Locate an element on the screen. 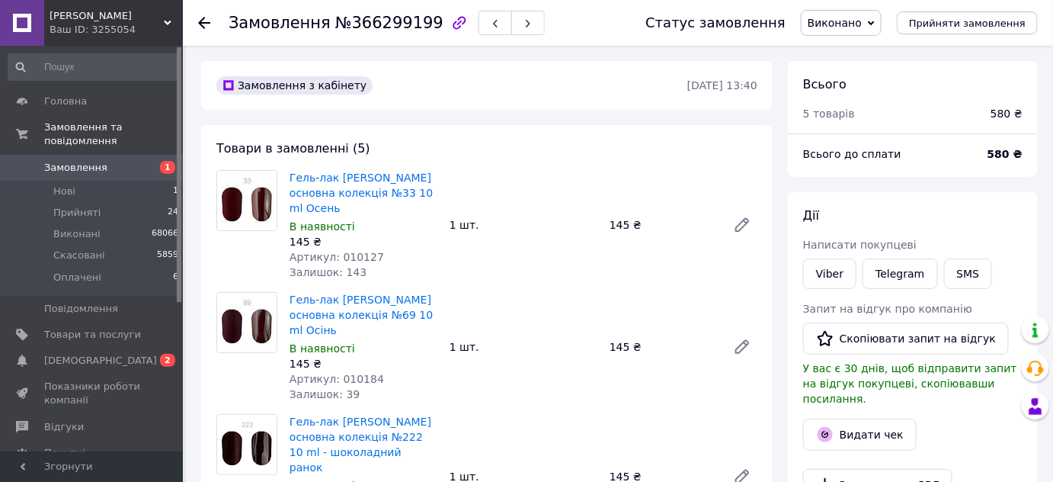  span: Замовлення та повідомлення is located at coordinates (114, 134).